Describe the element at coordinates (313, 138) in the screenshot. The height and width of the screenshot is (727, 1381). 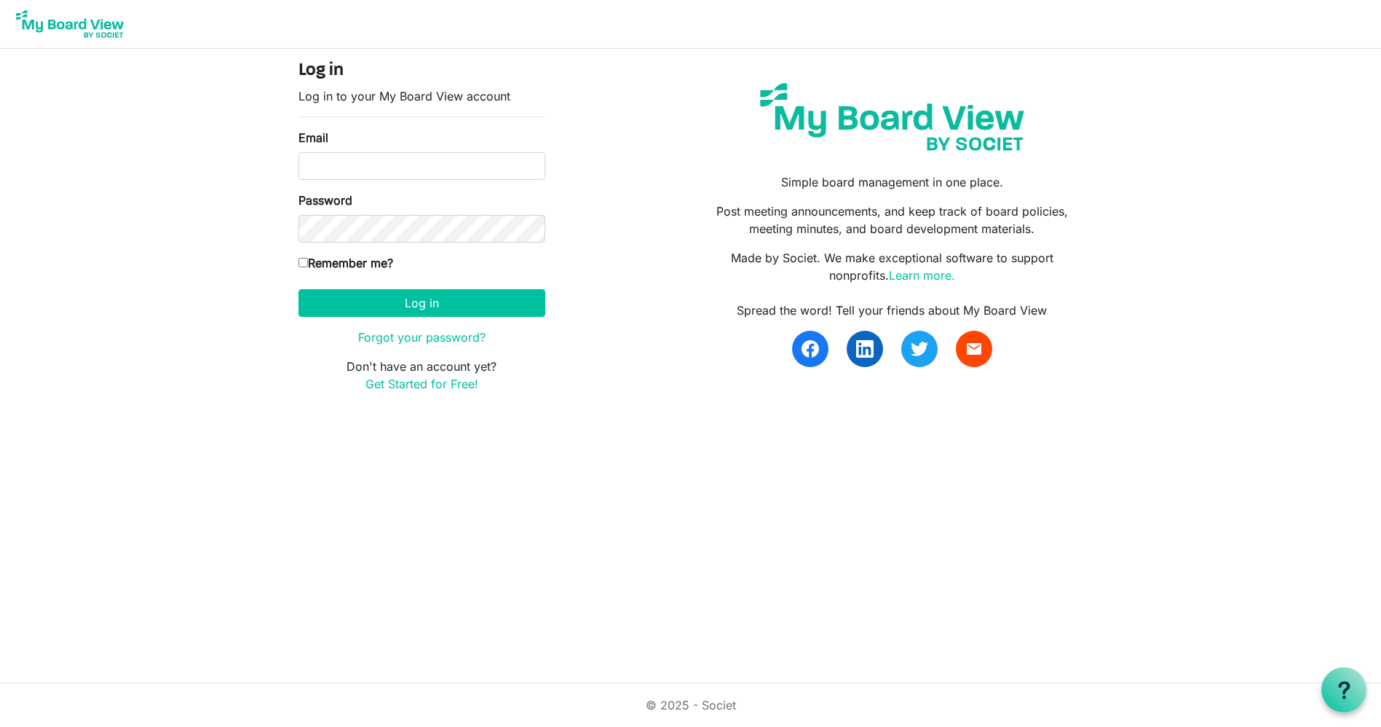
I see `label: Email` at that location.